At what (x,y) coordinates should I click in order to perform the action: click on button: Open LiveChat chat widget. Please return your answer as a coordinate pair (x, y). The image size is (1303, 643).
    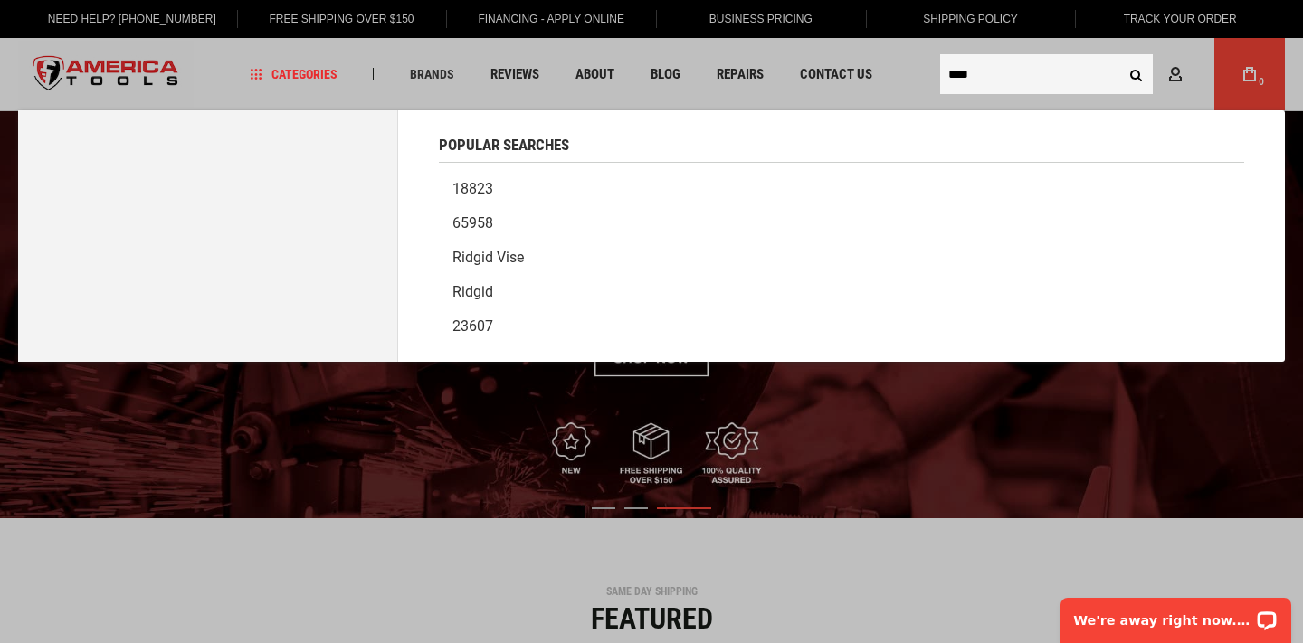
    Looking at the image, I should click on (219, 34).